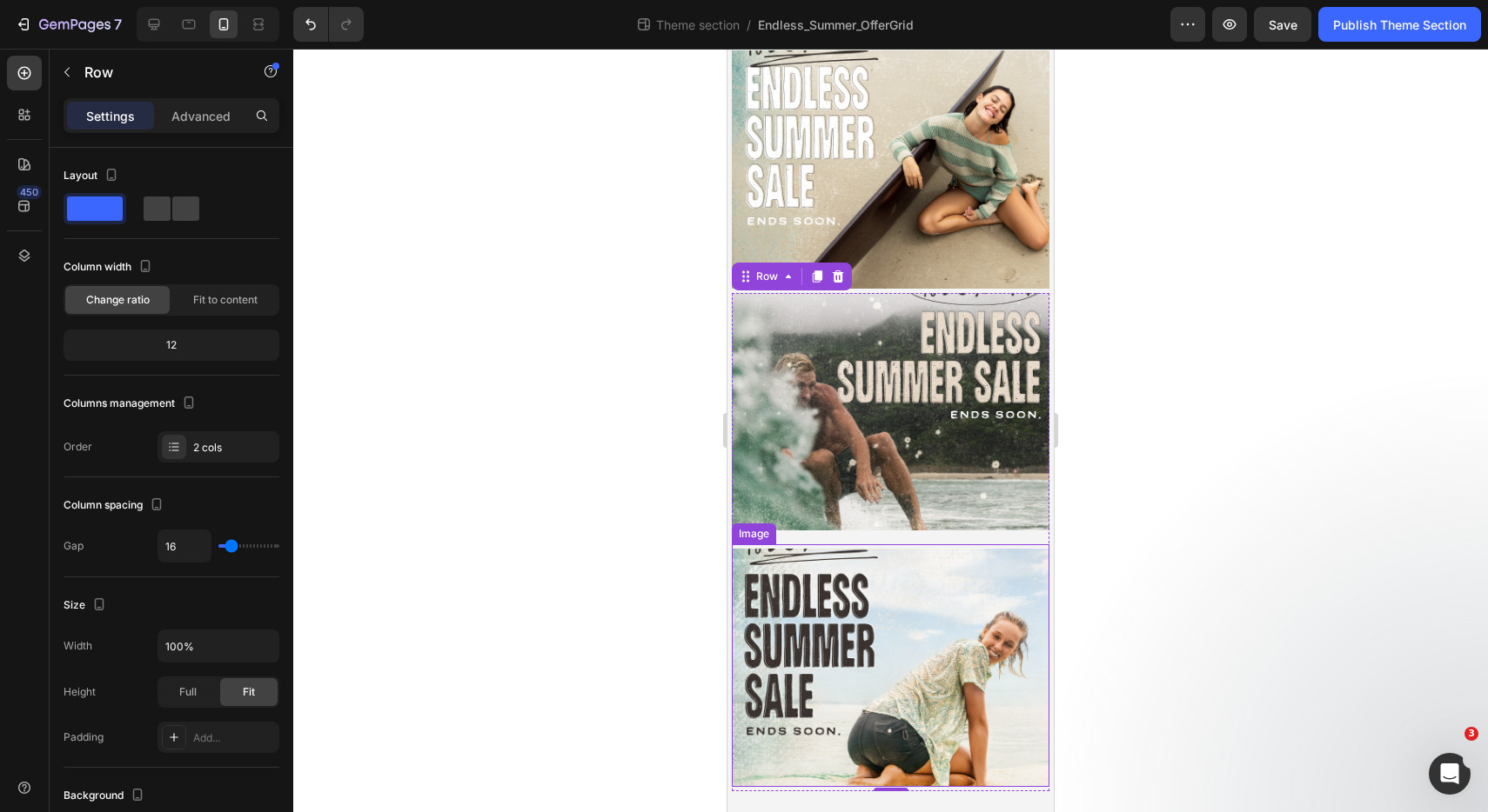 The image size is (1488, 812). Describe the element at coordinates (78, 647) in the screenshot. I see `div: Width` at that location.